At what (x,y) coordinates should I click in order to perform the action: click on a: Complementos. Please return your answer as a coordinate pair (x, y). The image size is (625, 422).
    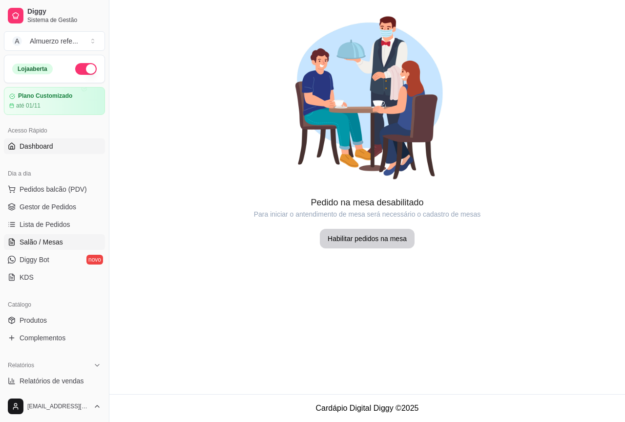
    Looking at the image, I should click on (54, 338).